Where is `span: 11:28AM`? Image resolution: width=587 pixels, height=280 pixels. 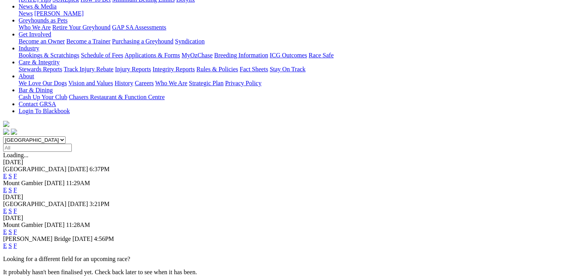 span: 11:28AM is located at coordinates (78, 225).